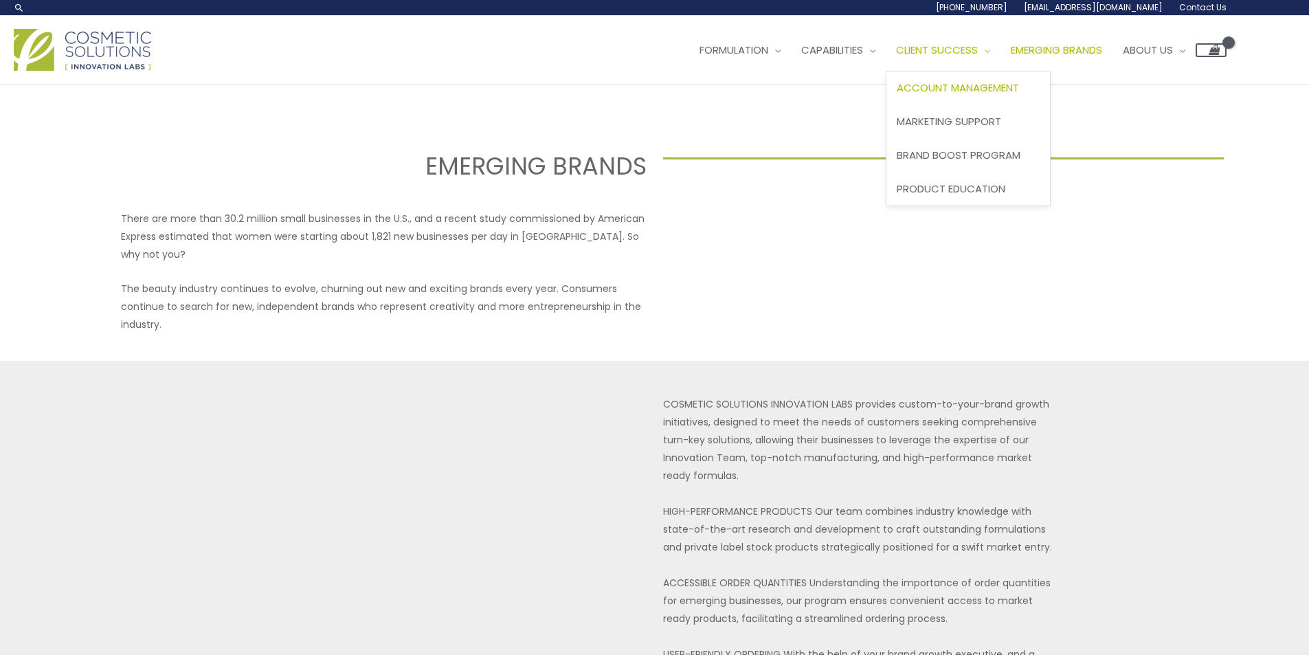  I want to click on a: Formulation, so click(740, 50).